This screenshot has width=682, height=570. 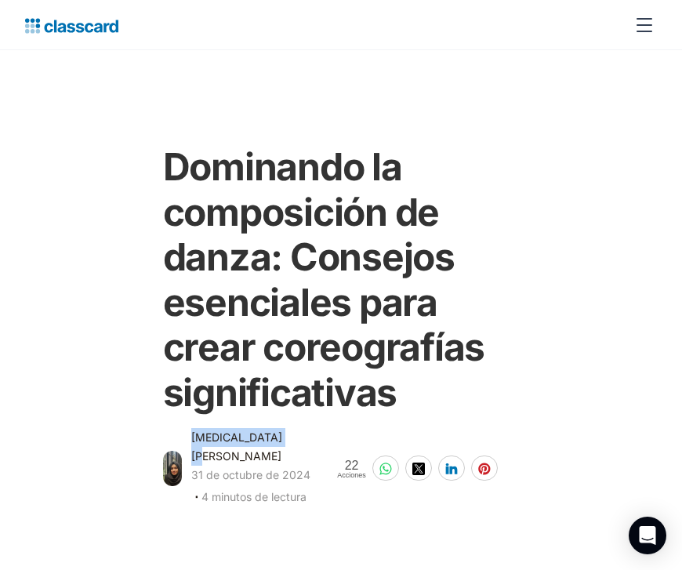 I want to click on img: botón blanco para compartir en Twitter, so click(x=419, y=469).